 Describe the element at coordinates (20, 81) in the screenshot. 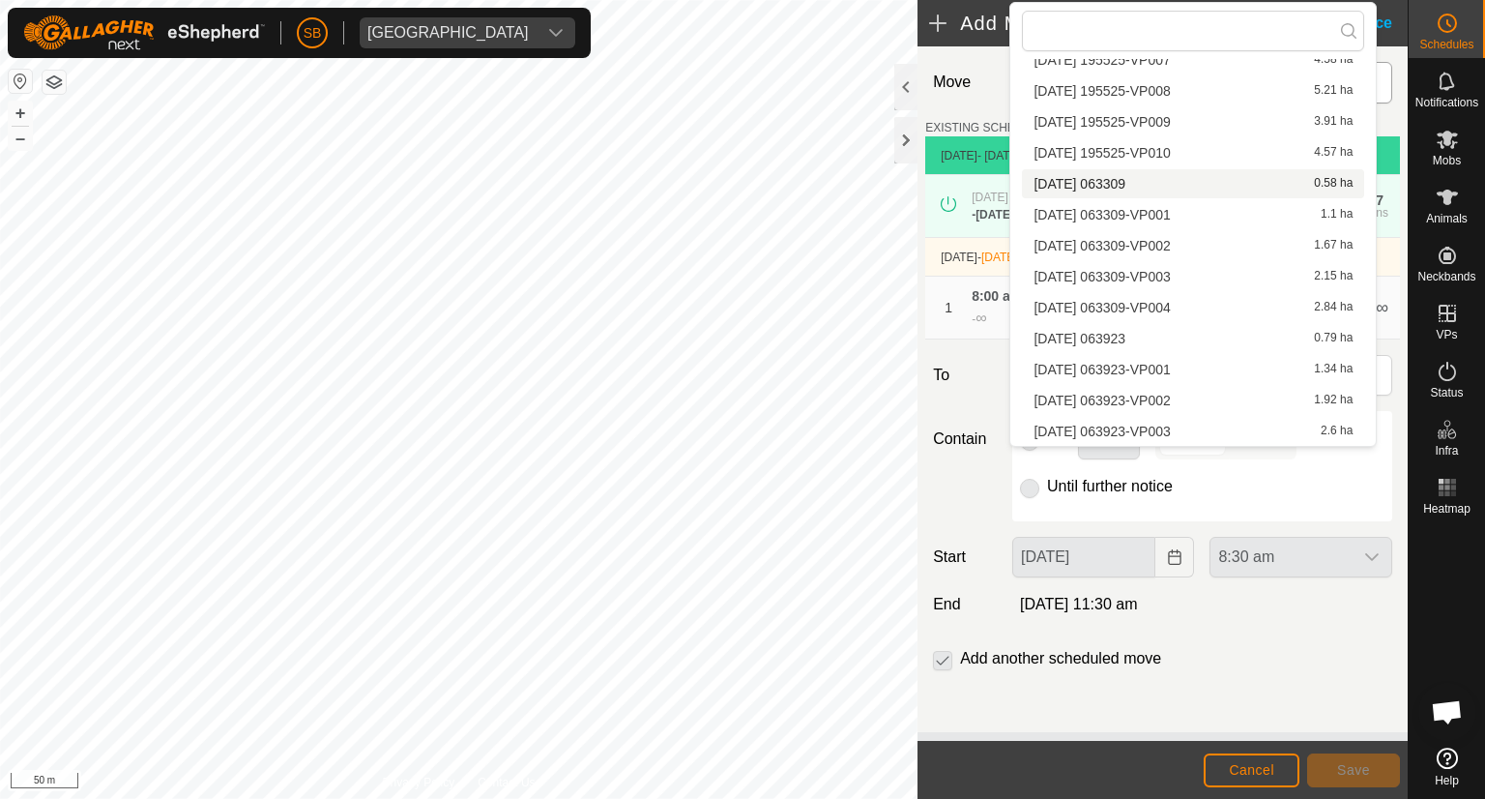

I see `button: Reset Map` at that location.